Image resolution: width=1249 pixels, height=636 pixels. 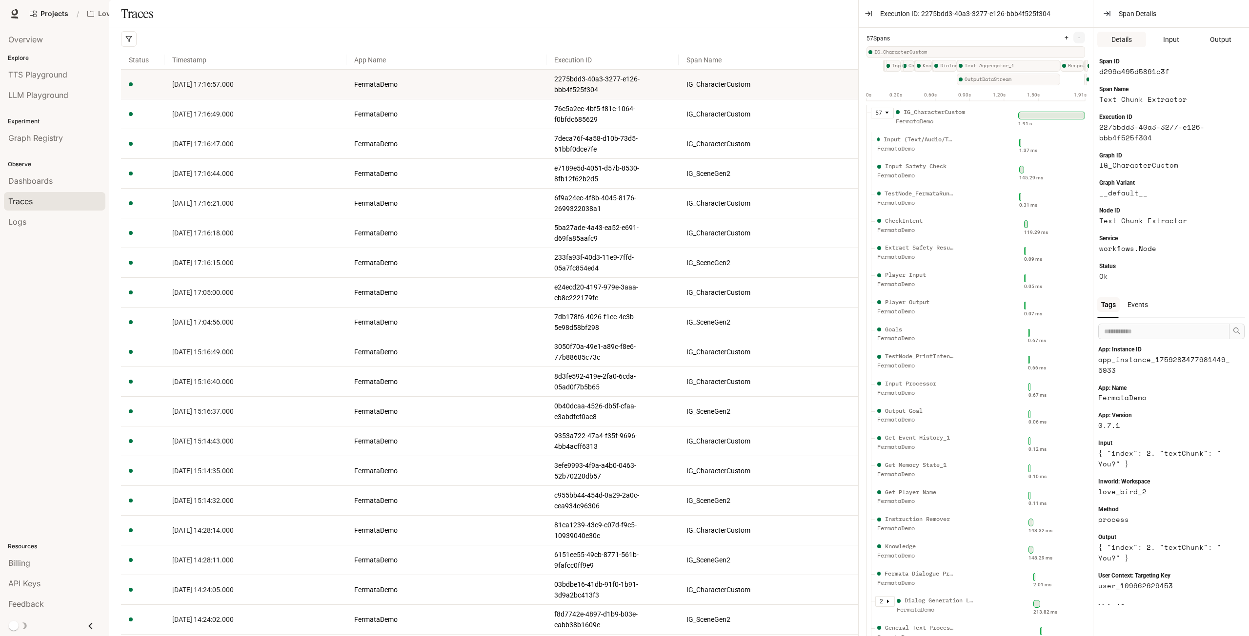 What do you see at coordinates (1121, 40) in the screenshot?
I see `button: Details` at bounding box center [1121, 40].